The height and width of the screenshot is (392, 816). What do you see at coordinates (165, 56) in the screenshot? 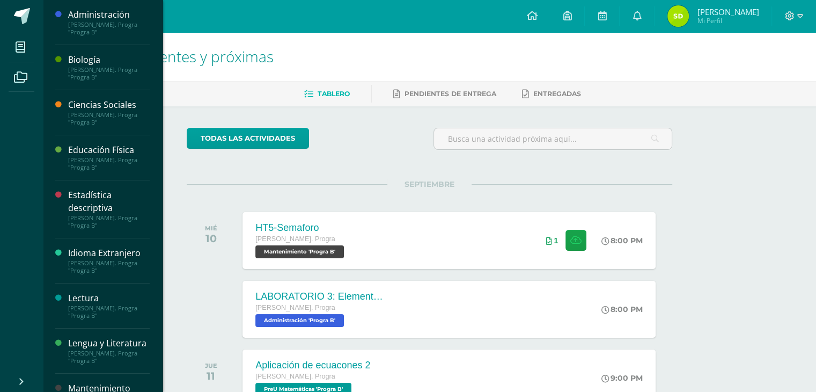
I see `span: Actividades recientes y próximas` at bounding box center [165, 56].